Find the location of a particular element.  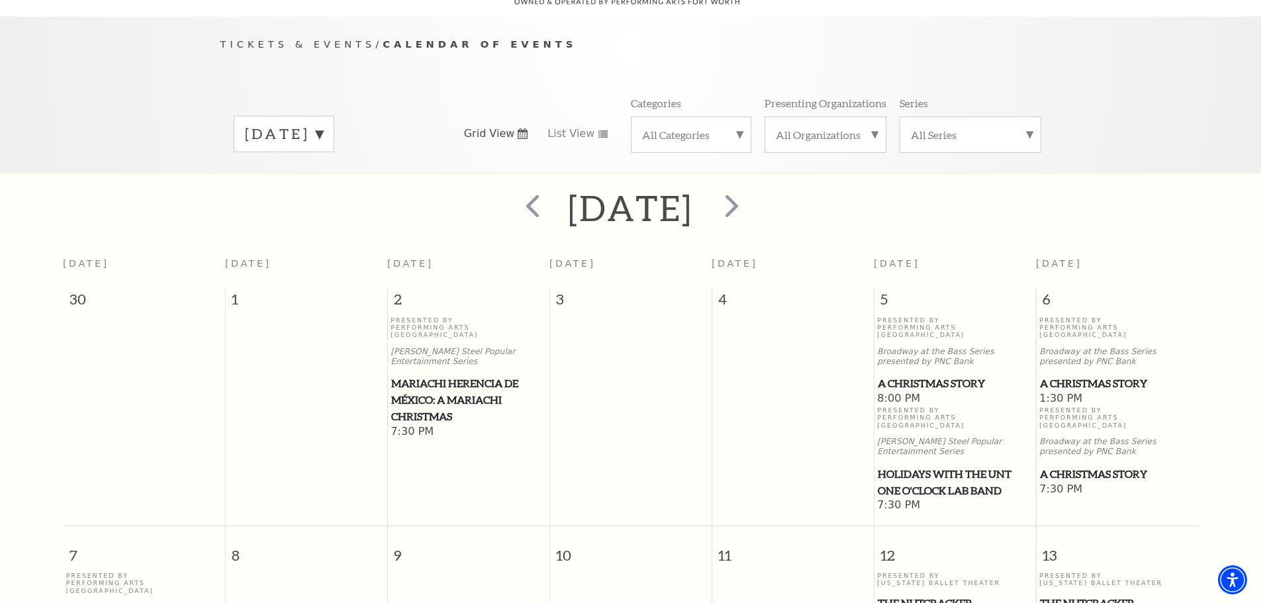

span: 8 is located at coordinates (307, 549).